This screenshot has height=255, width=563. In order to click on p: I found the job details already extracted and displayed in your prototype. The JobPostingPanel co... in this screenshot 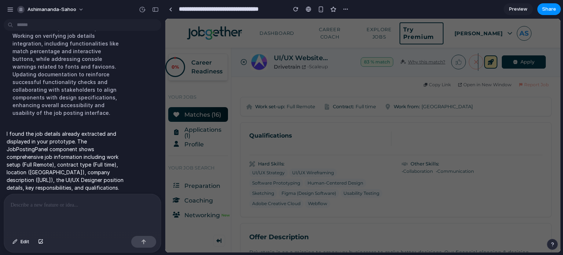, I will do `click(68, 160)`.